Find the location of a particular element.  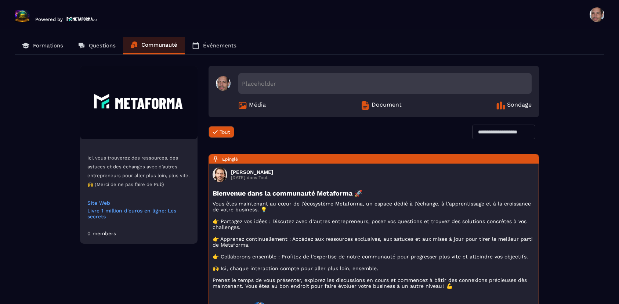

a: Communauté is located at coordinates (154, 46).